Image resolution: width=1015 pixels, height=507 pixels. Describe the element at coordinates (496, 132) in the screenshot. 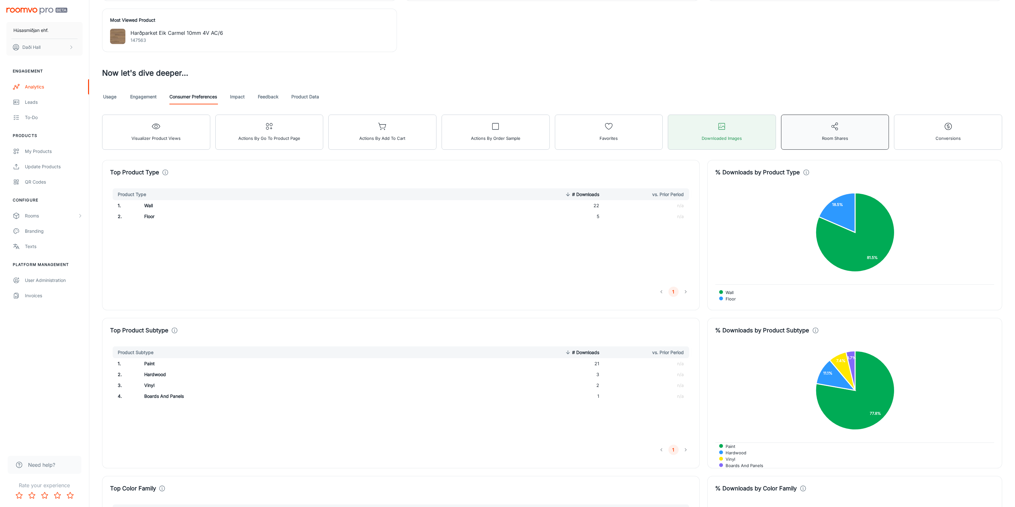

I see `button: Actions by Order Sample` at that location.